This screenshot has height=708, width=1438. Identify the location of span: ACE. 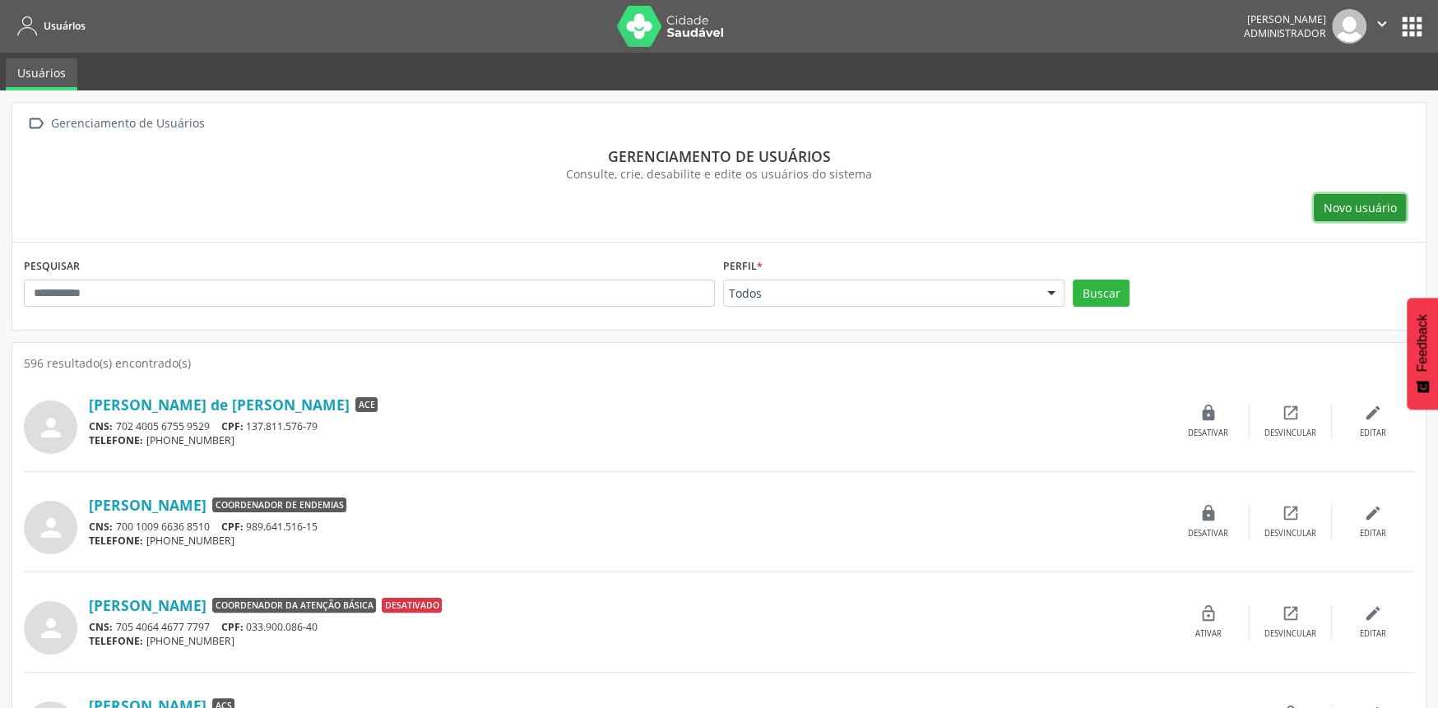
(366, 405).